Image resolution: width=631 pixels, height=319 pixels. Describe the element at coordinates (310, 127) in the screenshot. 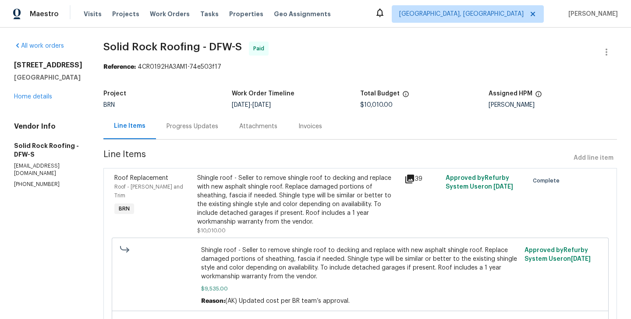

I see `div: Invoices` at that location.